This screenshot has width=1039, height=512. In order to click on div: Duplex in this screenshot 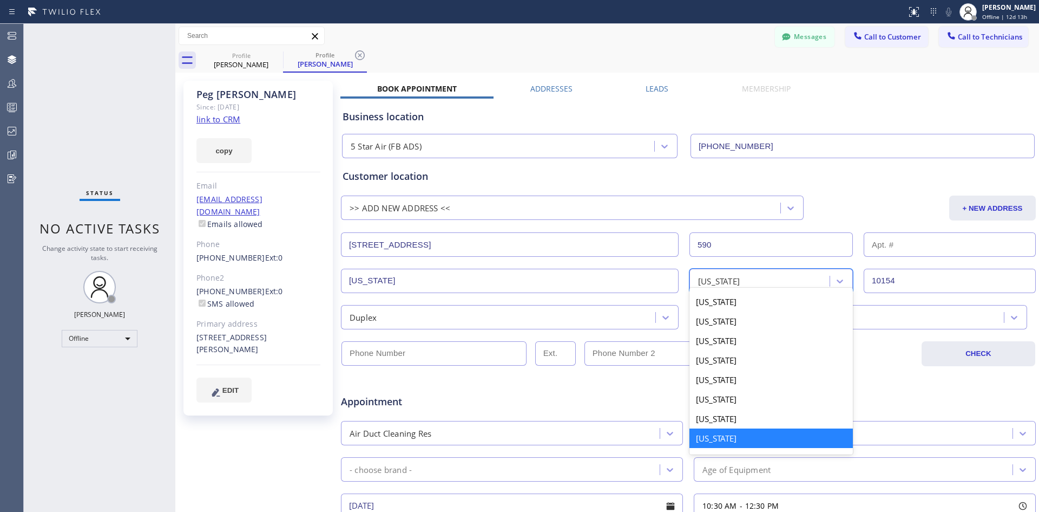, I will do `click(363, 317)`.